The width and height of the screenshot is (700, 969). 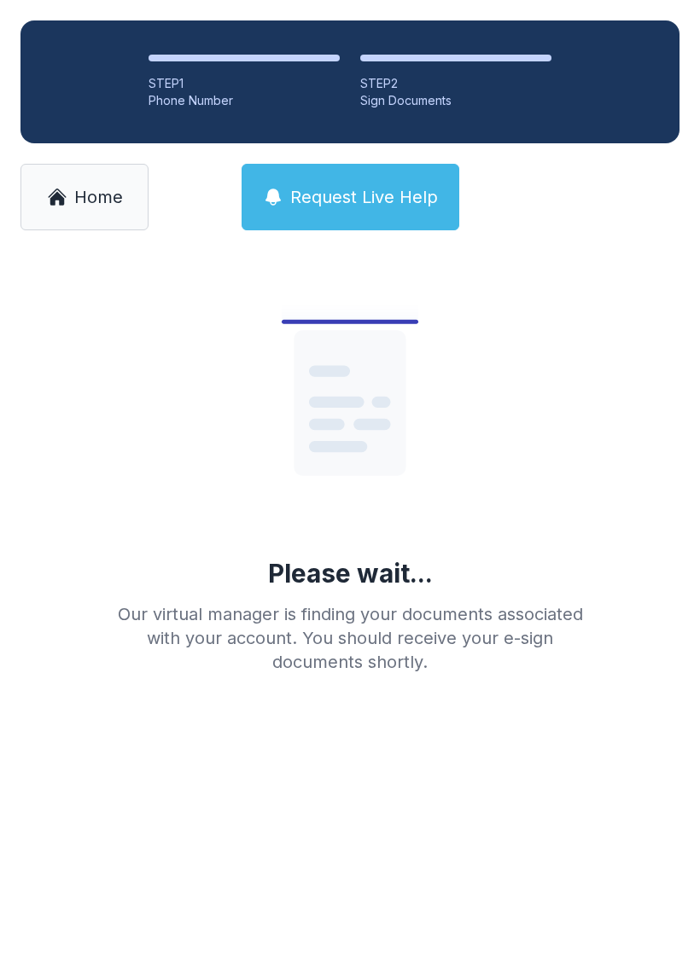 What do you see at coordinates (364, 197) in the screenshot?
I see `span: Request Live Help` at bounding box center [364, 197].